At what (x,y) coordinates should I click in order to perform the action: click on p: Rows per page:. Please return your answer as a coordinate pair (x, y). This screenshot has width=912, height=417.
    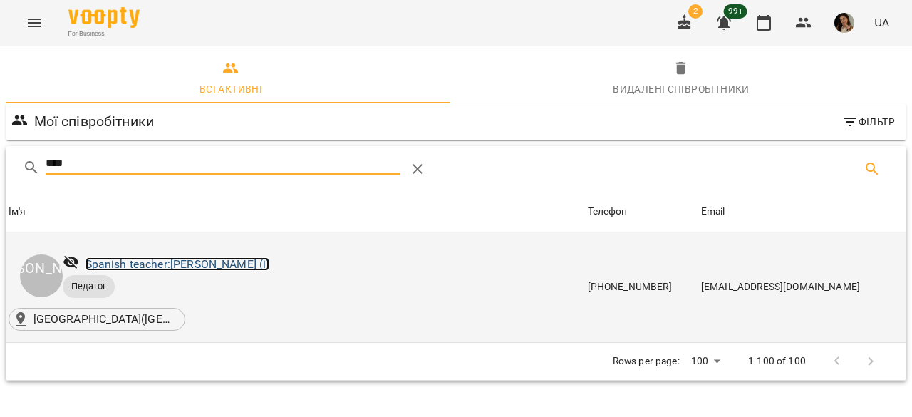
    Looking at the image, I should click on (646, 361).